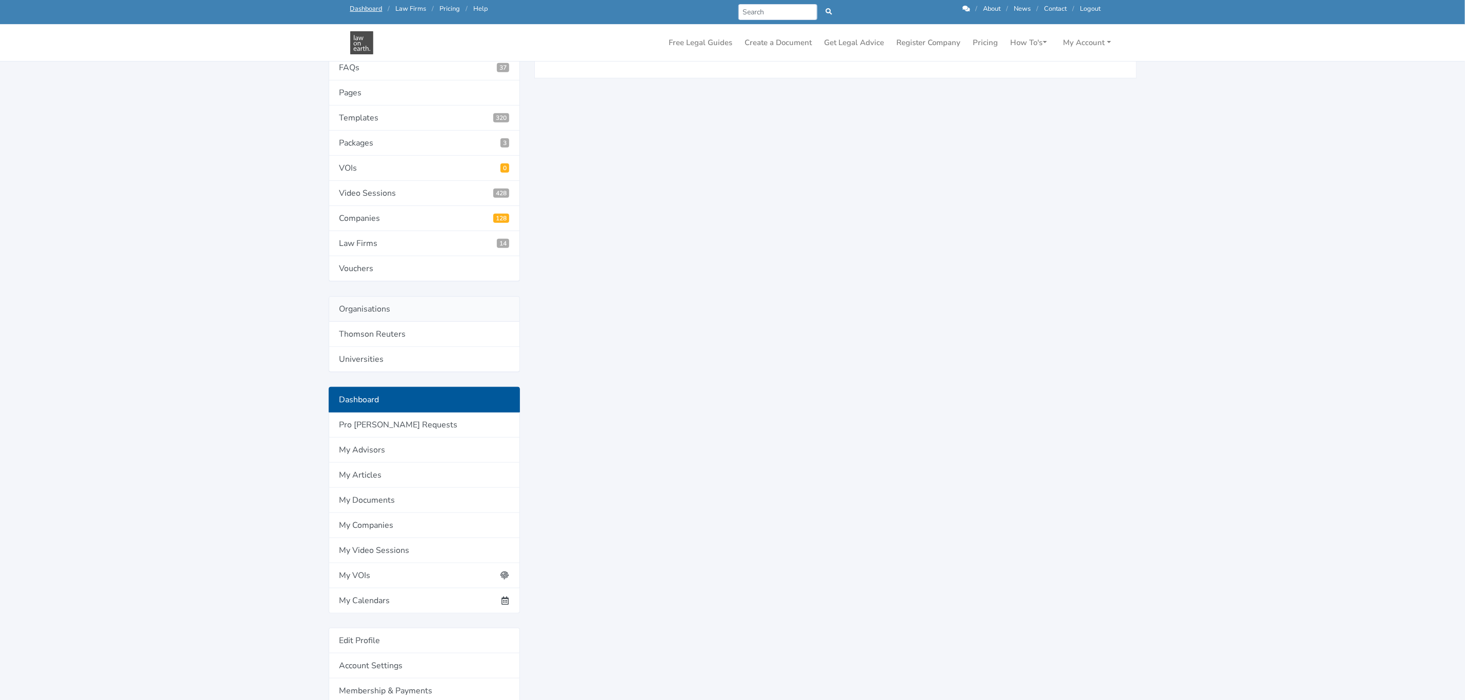 The width and height of the screenshot is (1465, 700). I want to click on a: My Companies, so click(424, 526).